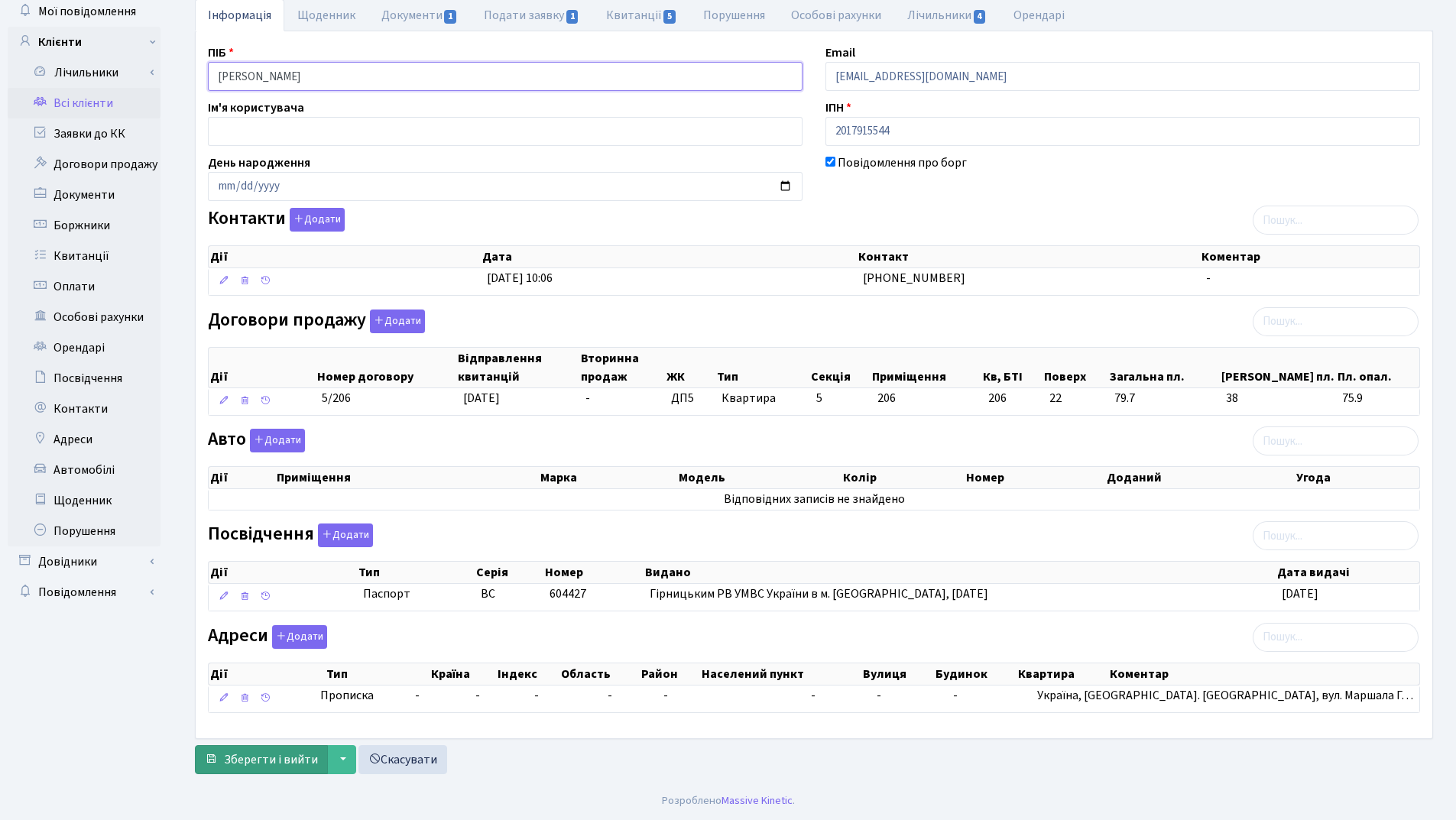 The image size is (1456, 820). Describe the element at coordinates (975, 674) in the screenshot. I see `th: Будинок` at that location.